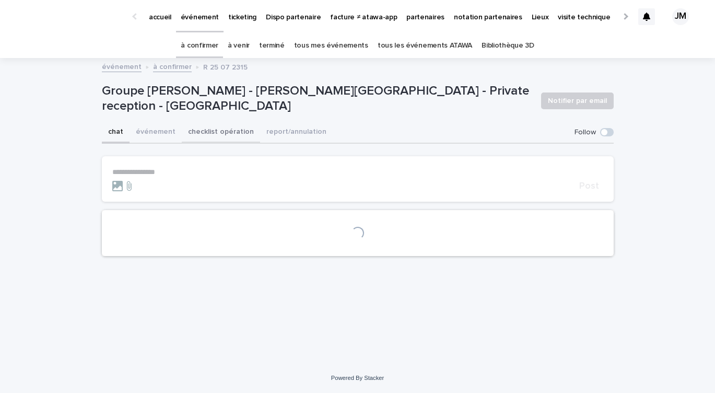 Image resolution: width=715 pixels, height=393 pixels. Describe the element at coordinates (680, 17) in the screenshot. I see `div: JM` at that location.